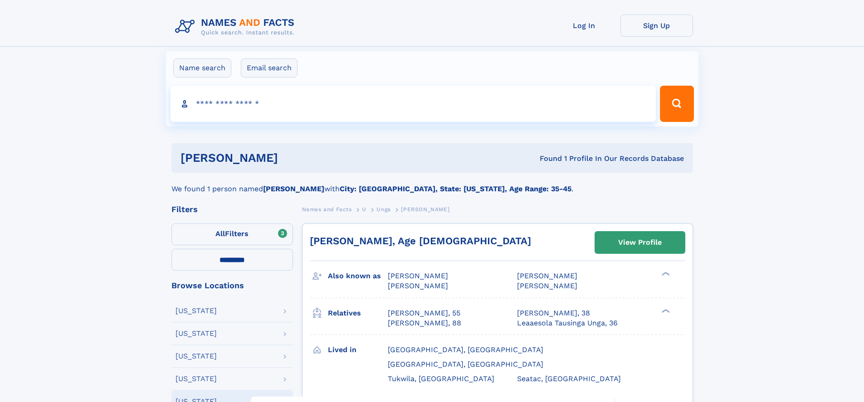  What do you see at coordinates (269, 68) in the screenshot?
I see `label: Email search` at bounding box center [269, 68].